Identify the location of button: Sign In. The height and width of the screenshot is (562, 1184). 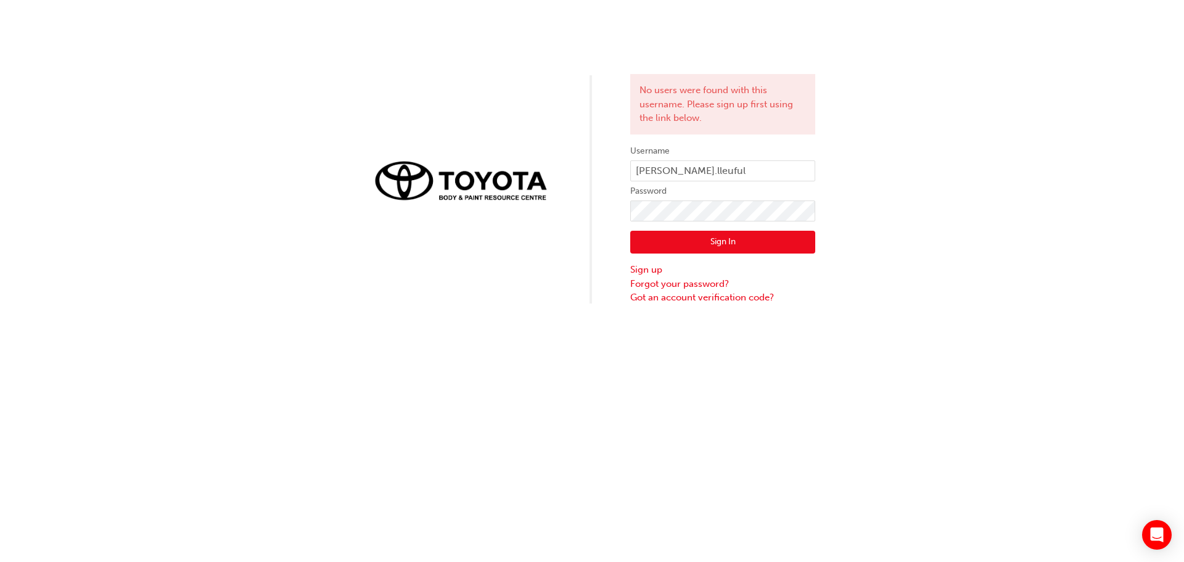
(723, 242).